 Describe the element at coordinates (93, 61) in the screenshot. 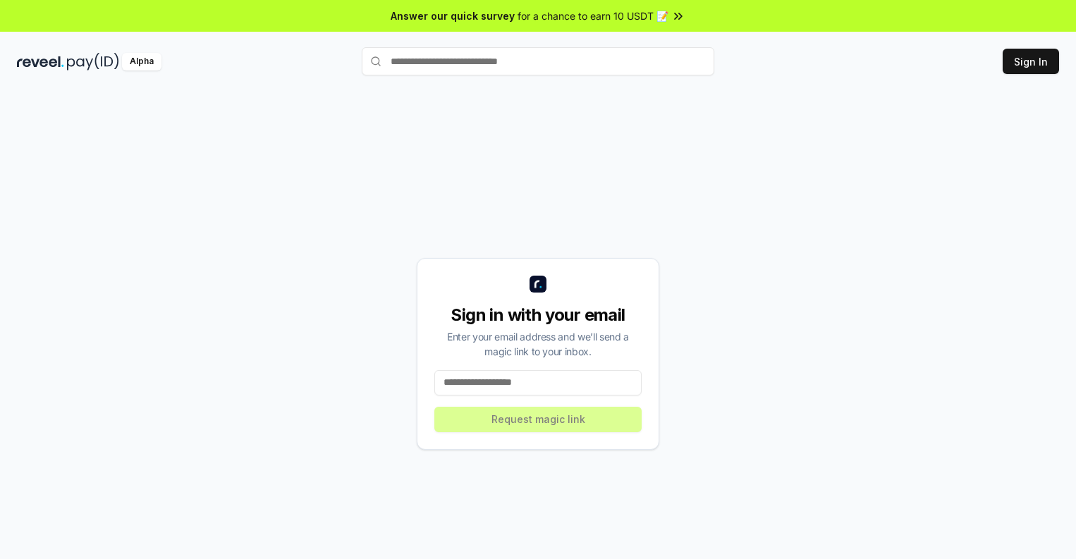

I see `img: pay_id` at that location.